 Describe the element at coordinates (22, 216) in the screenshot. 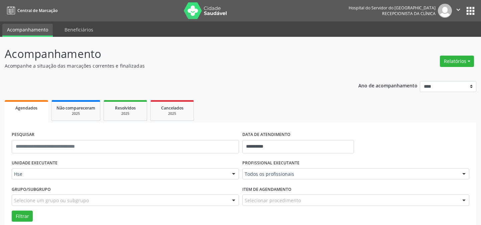

I see `button: Filtrar` at that location.